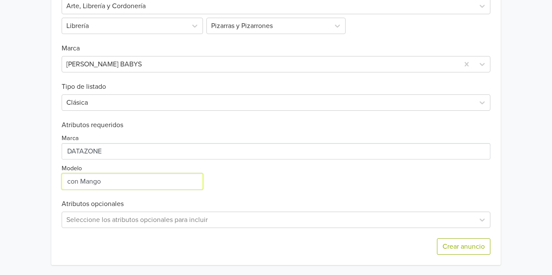  Describe the element at coordinates (276, 204) in the screenshot. I see `h6: Atributos opcionales` at that location.